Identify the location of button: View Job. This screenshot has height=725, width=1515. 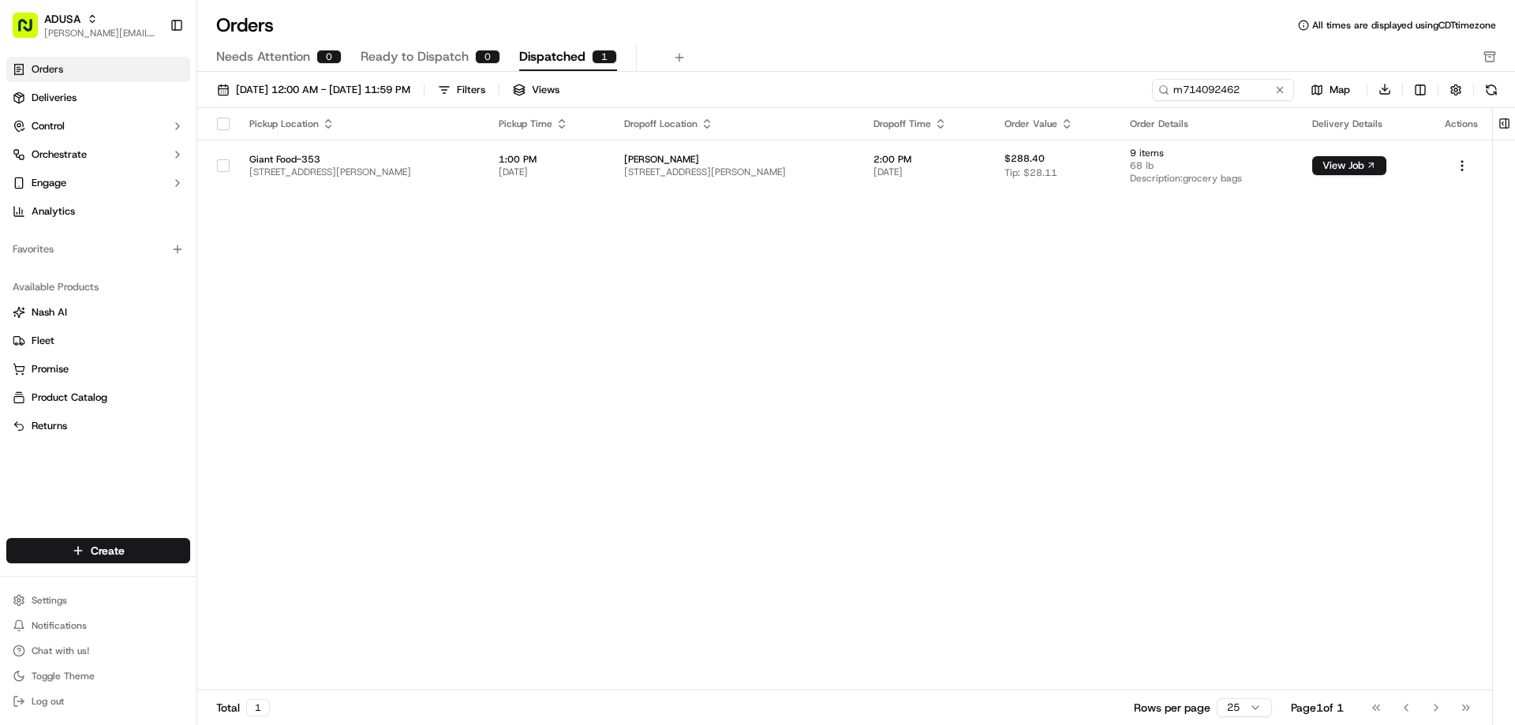
(1349, 166).